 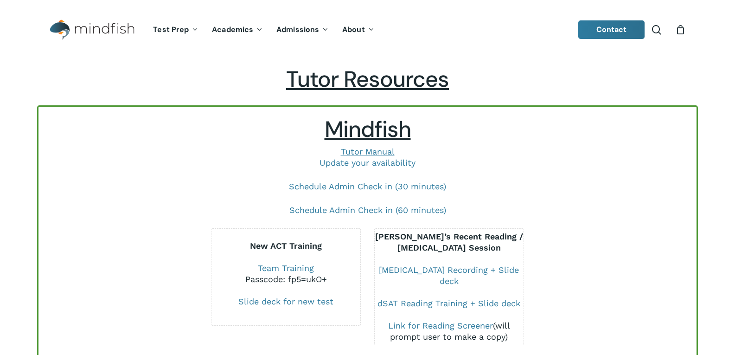 What do you see at coordinates (286, 279) in the screenshot?
I see `div: Passcode: fp5=ukO+` at bounding box center [286, 279].